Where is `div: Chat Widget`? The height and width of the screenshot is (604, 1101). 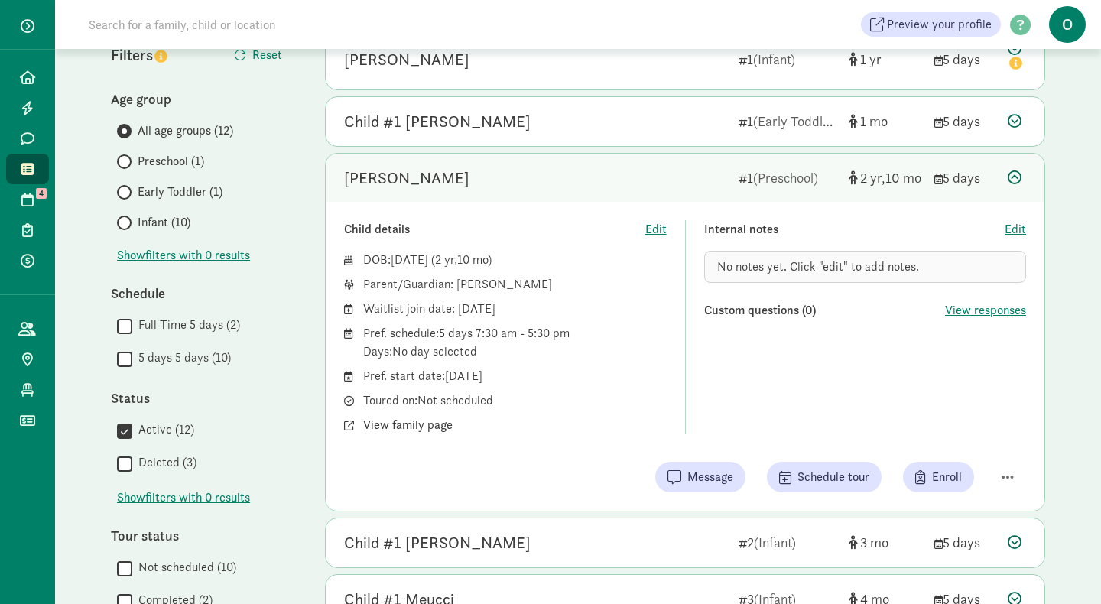
div: Chat Widget is located at coordinates (1063, 567).